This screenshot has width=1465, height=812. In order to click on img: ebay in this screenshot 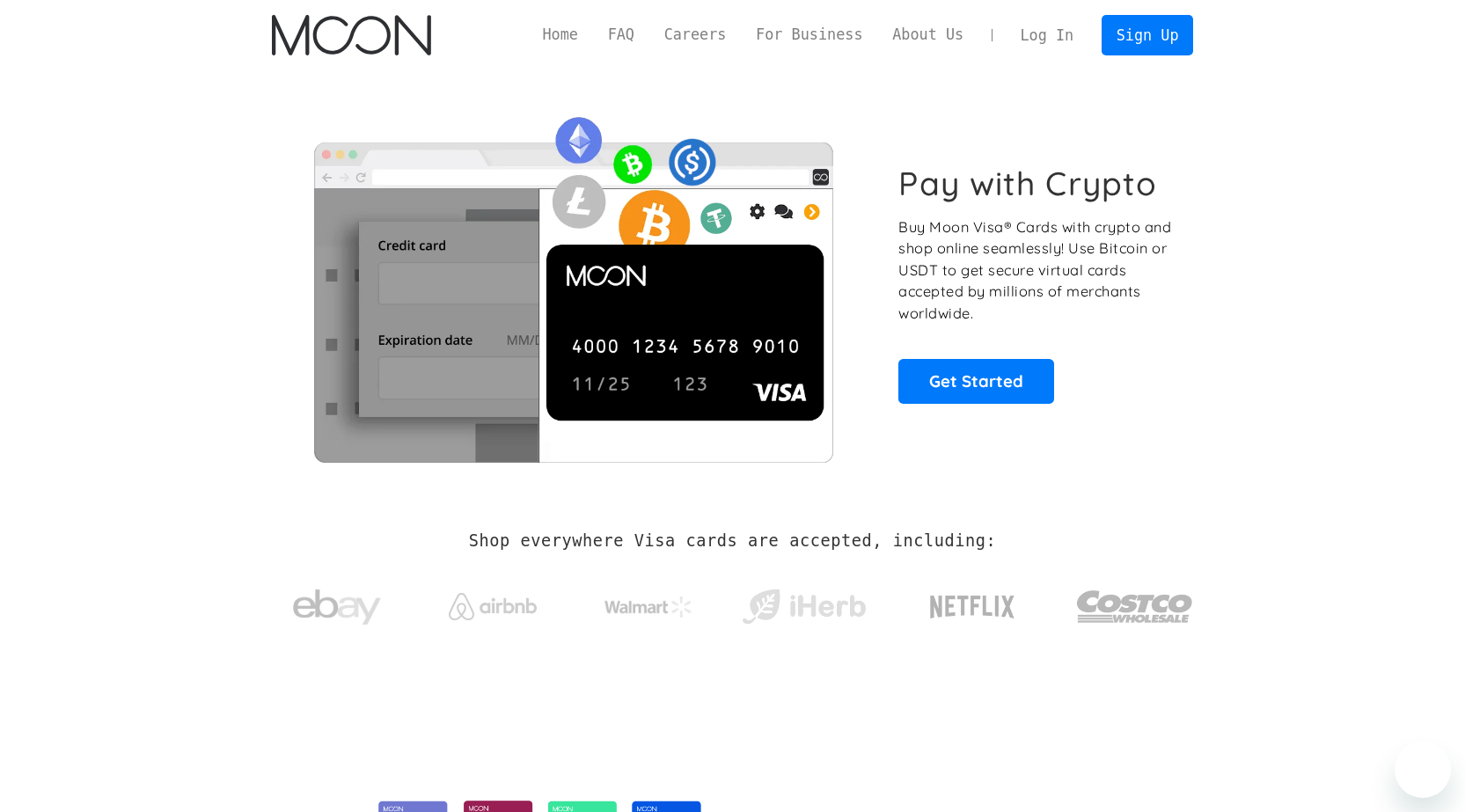, I will do `click(337, 607)`.